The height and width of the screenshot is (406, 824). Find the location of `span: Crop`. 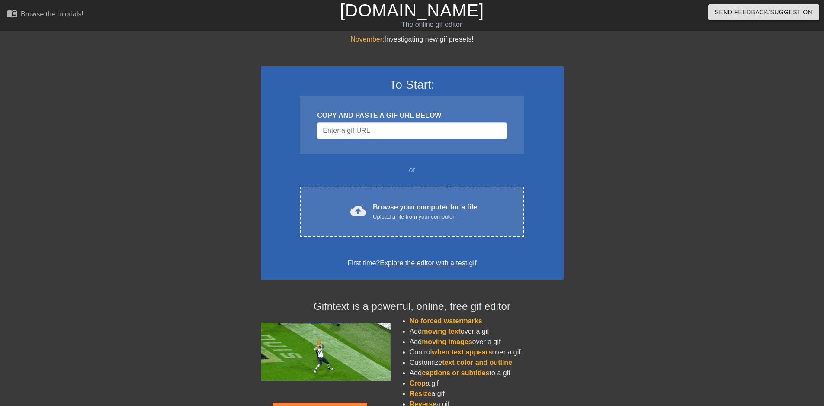

span: Crop is located at coordinates (417, 383).